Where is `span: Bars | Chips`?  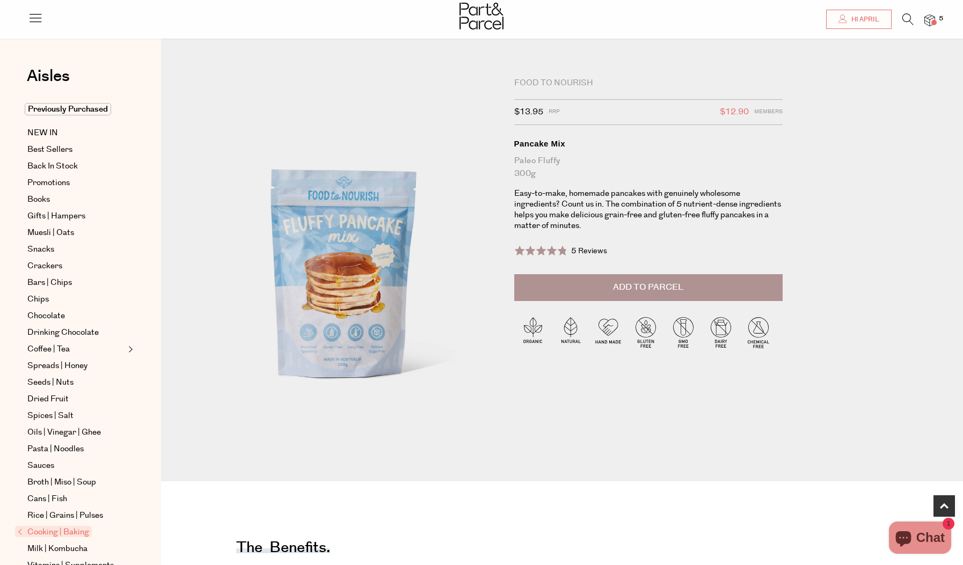 span: Bars | Chips is located at coordinates (49, 283).